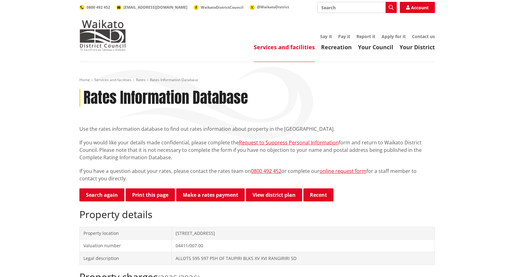  What do you see at coordinates (210, 195) in the screenshot?
I see `a: Make a rates payment` at bounding box center [210, 195].